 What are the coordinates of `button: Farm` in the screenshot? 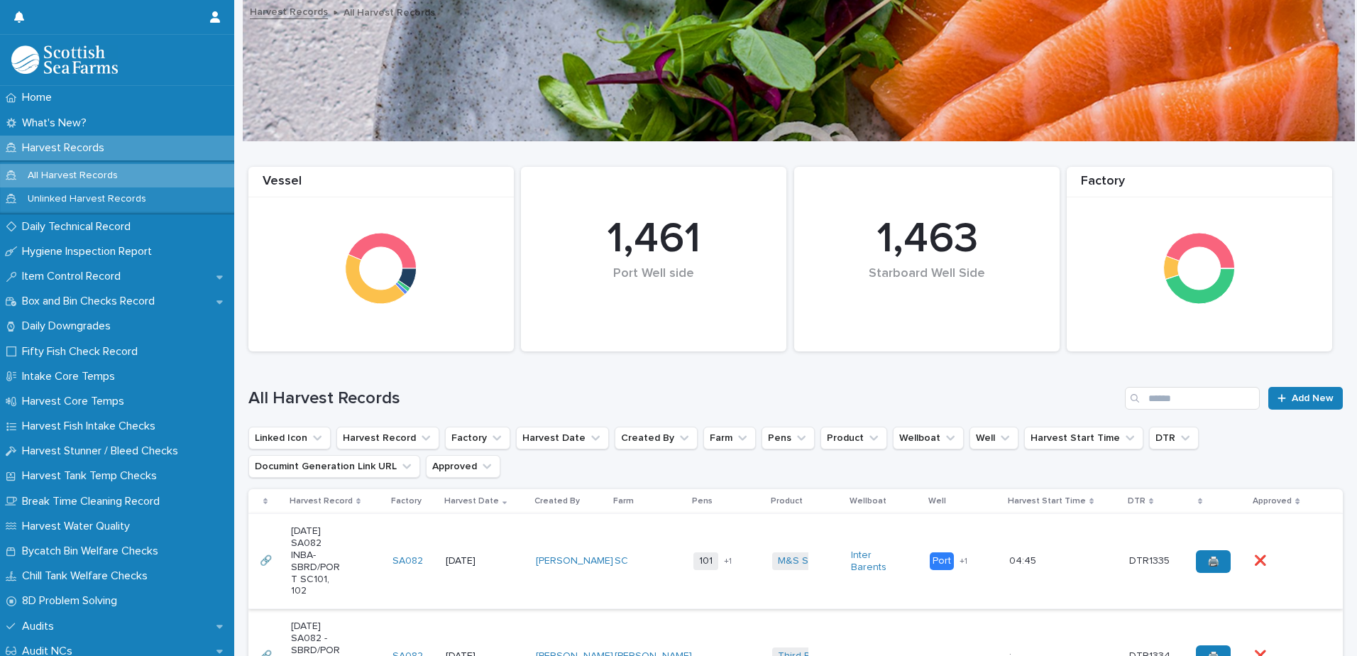 It's located at (730, 438).